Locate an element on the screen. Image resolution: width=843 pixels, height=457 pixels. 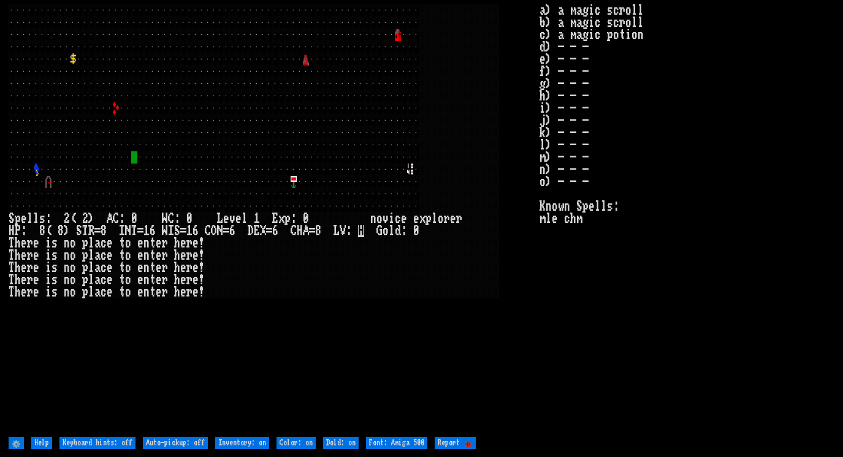
div: d is located at coordinates (398, 231).